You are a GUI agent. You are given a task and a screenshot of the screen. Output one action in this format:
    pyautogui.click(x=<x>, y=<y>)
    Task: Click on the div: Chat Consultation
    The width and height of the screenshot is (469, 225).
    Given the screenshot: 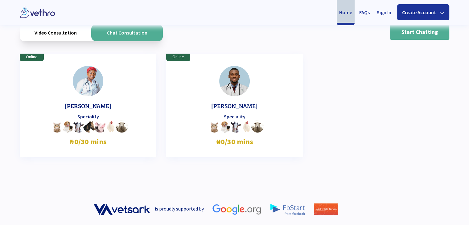 What is the action you would take?
    pyautogui.click(x=127, y=33)
    